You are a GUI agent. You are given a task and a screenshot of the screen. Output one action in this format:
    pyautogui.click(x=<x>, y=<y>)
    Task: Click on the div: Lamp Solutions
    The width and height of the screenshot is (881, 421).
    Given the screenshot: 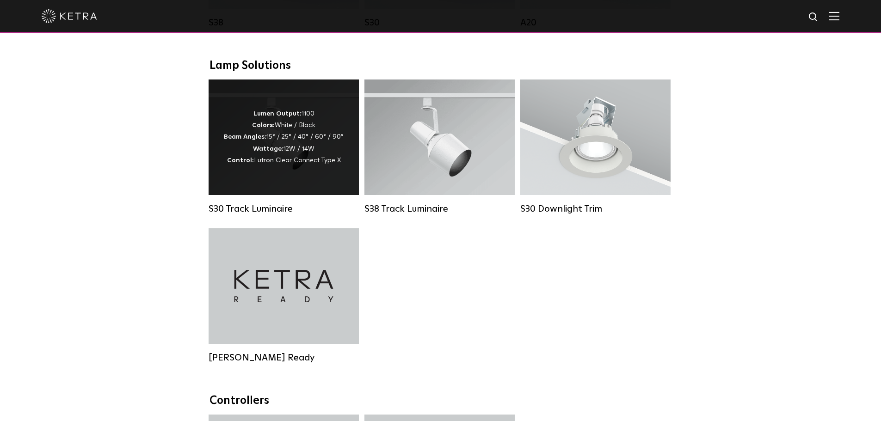 What is the action you would take?
    pyautogui.click(x=441, y=66)
    